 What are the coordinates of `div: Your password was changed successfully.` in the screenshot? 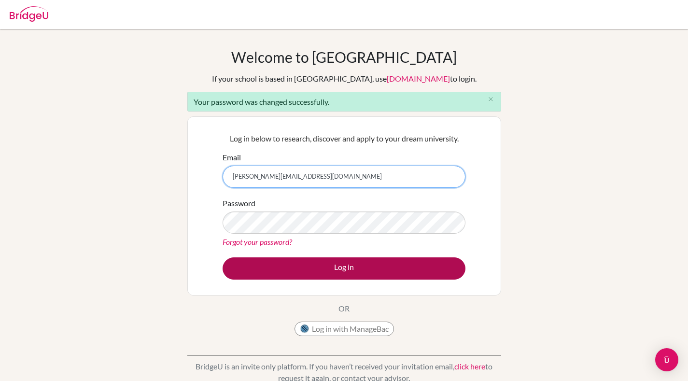 It's located at (344, 101).